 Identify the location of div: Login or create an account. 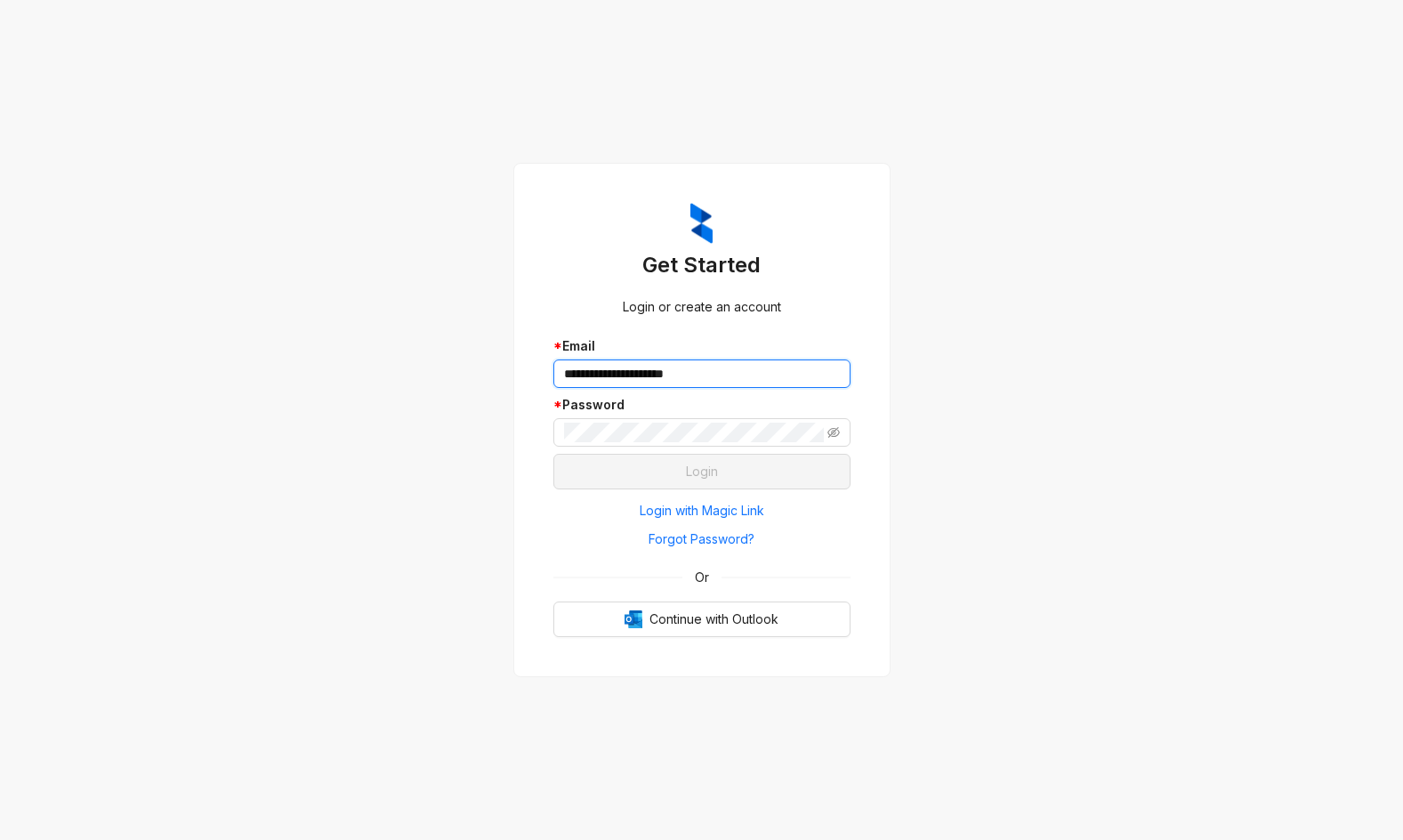
(702, 307).